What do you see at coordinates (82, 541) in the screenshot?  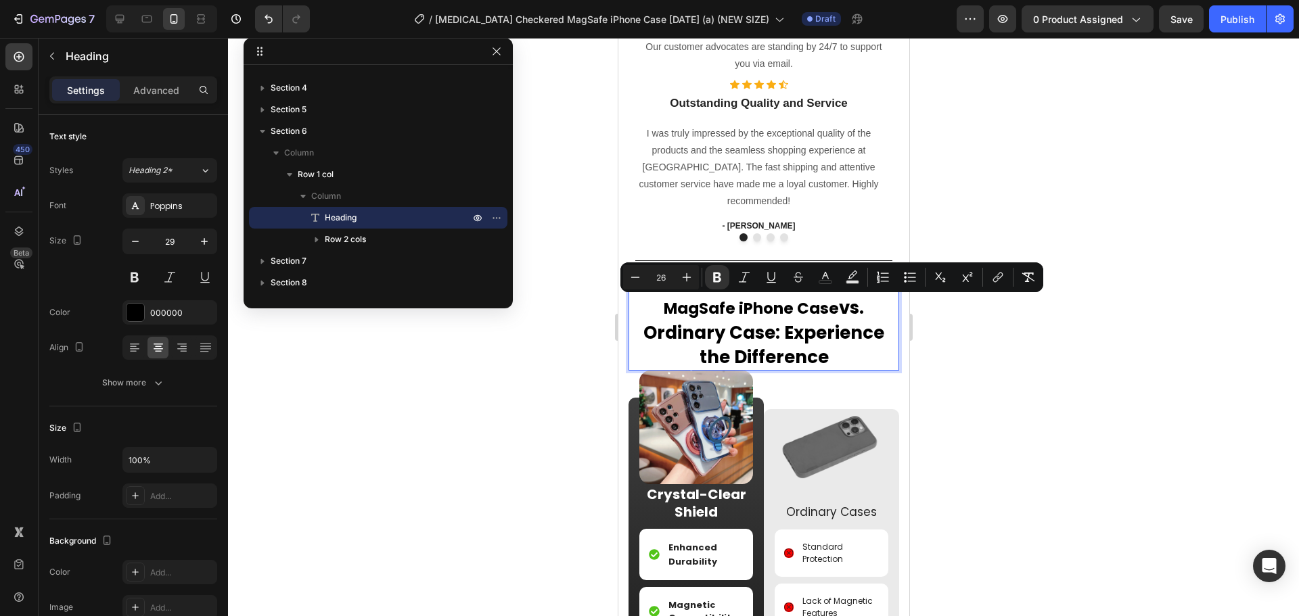 I see `div: Background` at bounding box center [82, 541].